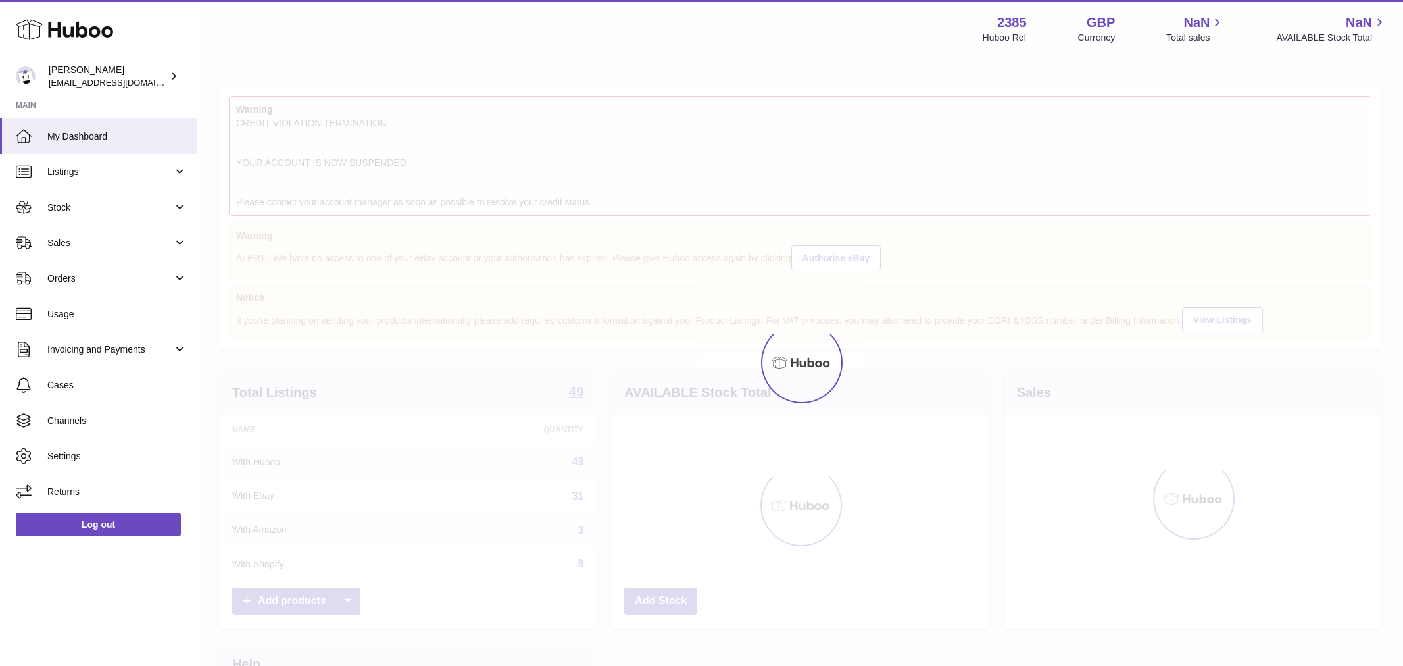 The width and height of the screenshot is (1403, 666). Describe the element at coordinates (1012, 22) in the screenshot. I see `strong: 2385` at that location.